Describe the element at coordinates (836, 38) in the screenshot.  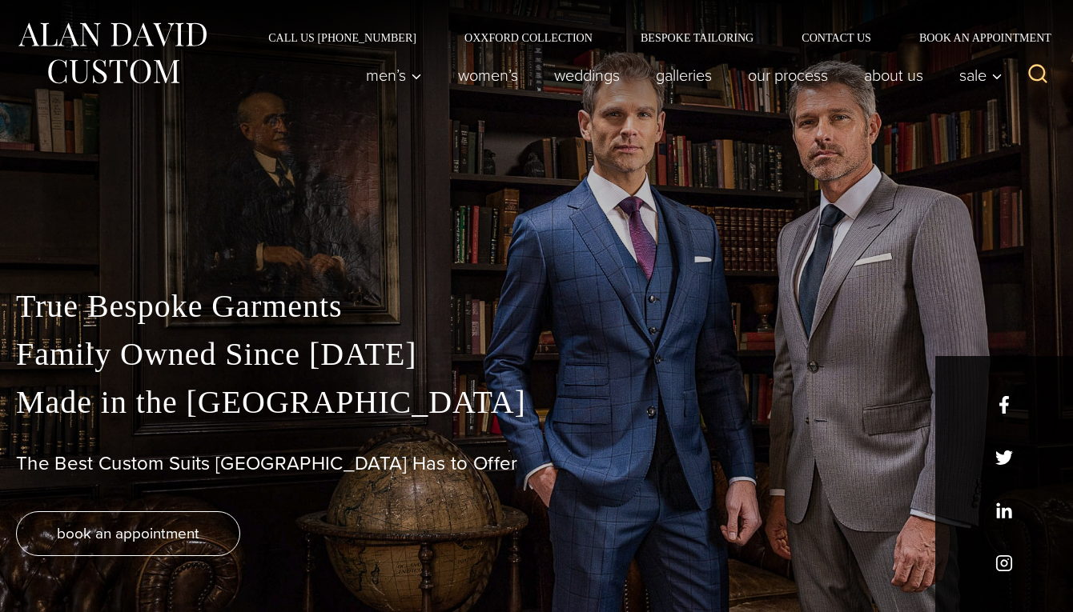
I see `a: Contact Us` at that location.